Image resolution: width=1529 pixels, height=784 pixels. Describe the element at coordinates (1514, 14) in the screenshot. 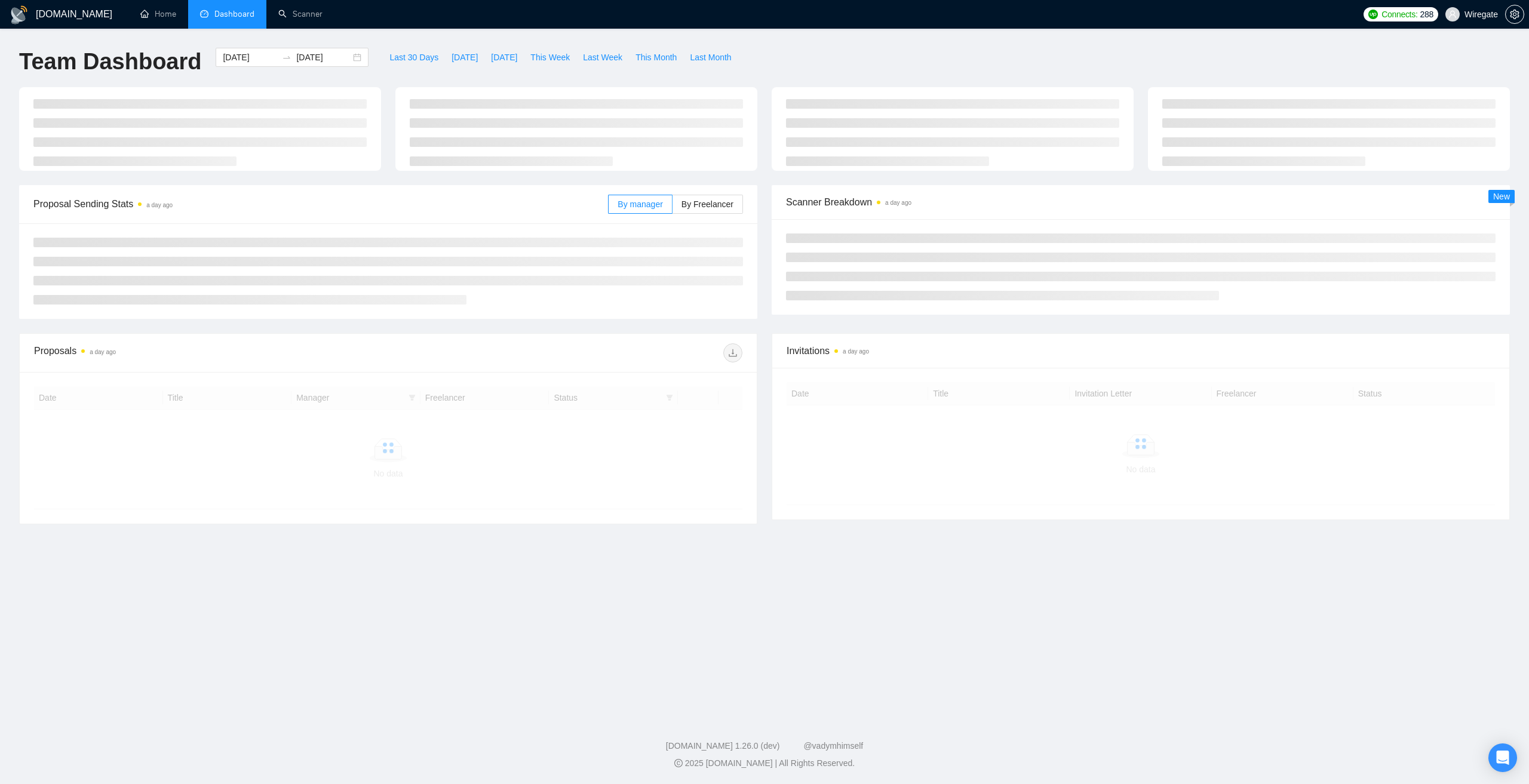

I see `a: setting` at that location.